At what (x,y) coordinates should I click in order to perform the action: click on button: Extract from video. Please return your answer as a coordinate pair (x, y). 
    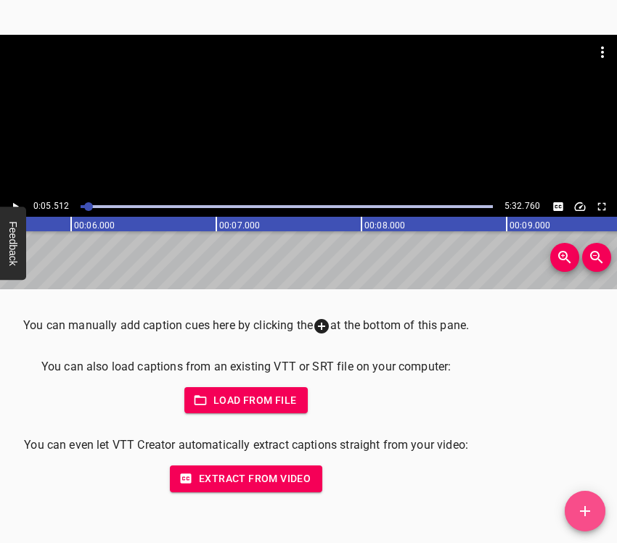
    Looking at the image, I should click on (246, 479).